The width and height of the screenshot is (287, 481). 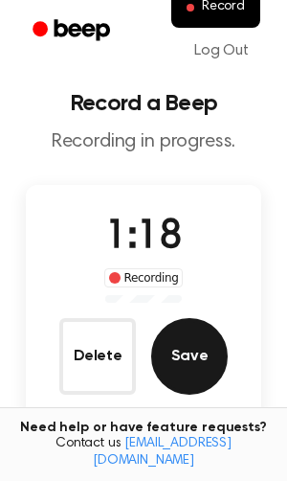 I want to click on span: 1:18, so click(x=144, y=237).